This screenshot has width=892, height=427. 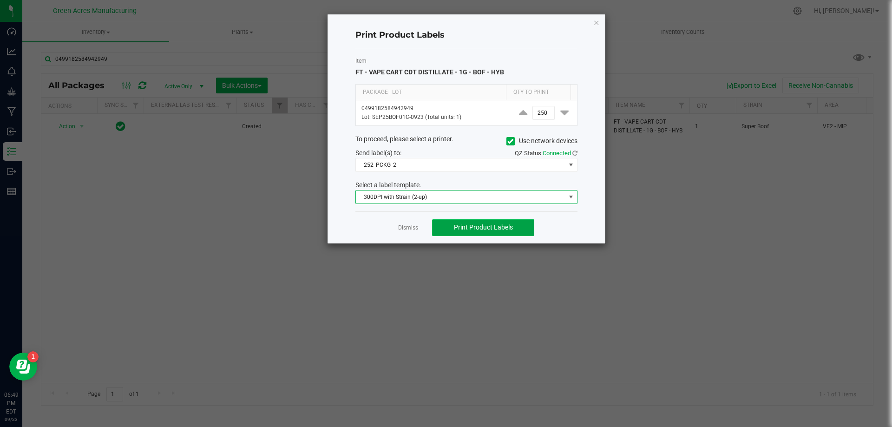 What do you see at coordinates (466, 141) in the screenshot?
I see `div: To proceed, please select a printer.` at bounding box center [466, 141].